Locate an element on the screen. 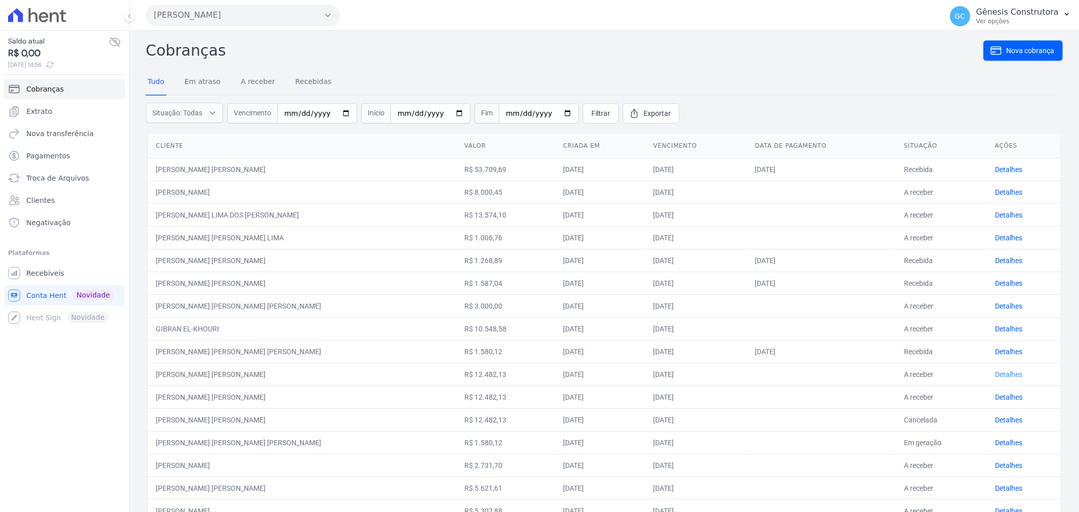  th: Data de pagamento is located at coordinates (821, 146).